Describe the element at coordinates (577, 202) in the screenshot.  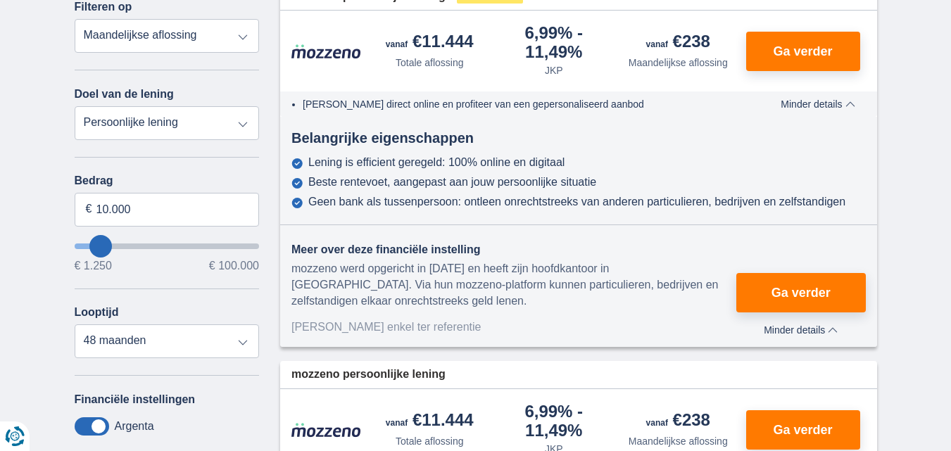
I see `div: Geen bank als tussenpersoon: ontleen onrechtstreeks van anderen particulieren, bedrijven en zelfs...` at that location.